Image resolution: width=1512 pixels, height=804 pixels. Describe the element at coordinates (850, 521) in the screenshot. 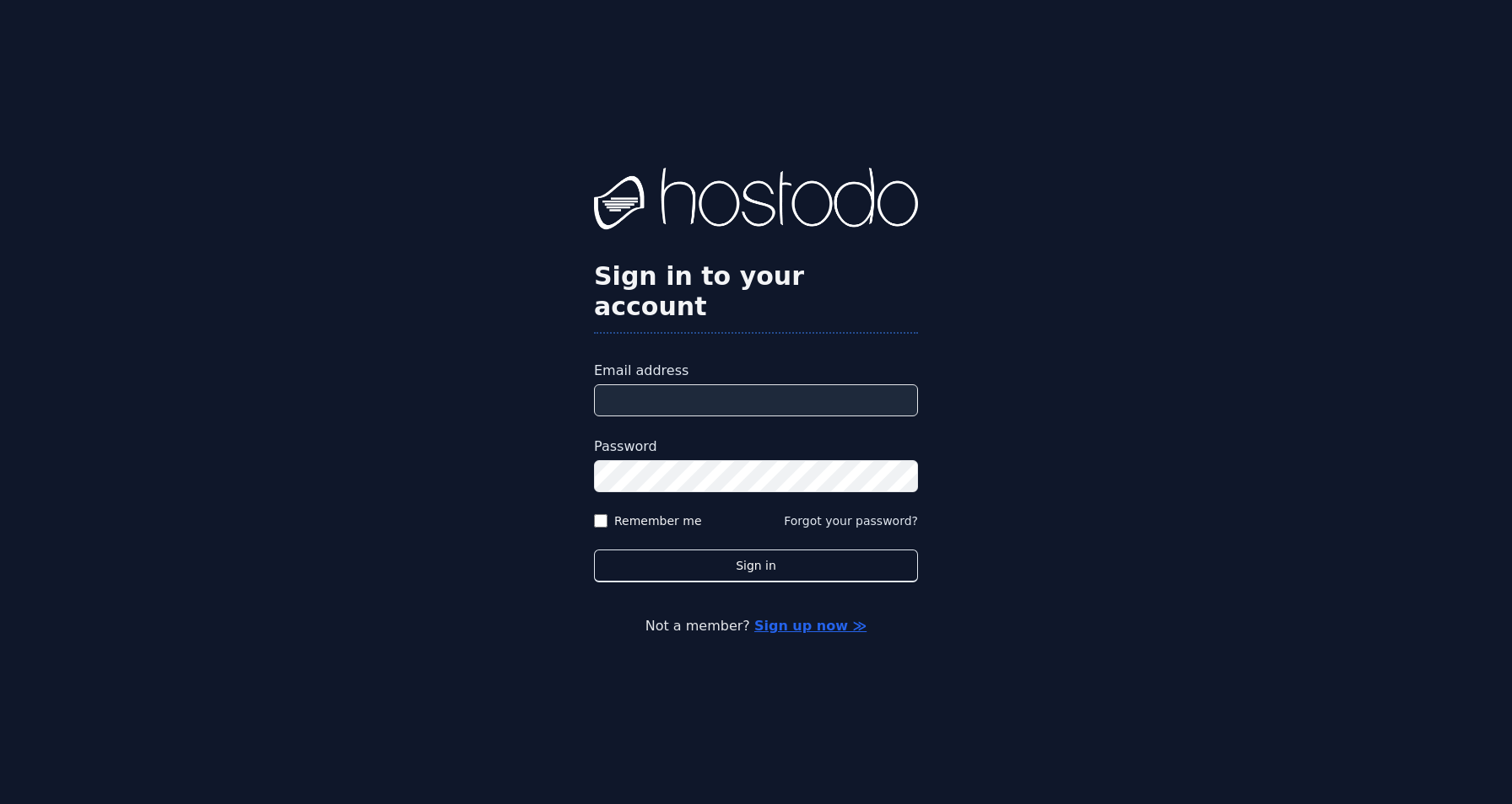

I see `button: Forgot your password?` at that location.